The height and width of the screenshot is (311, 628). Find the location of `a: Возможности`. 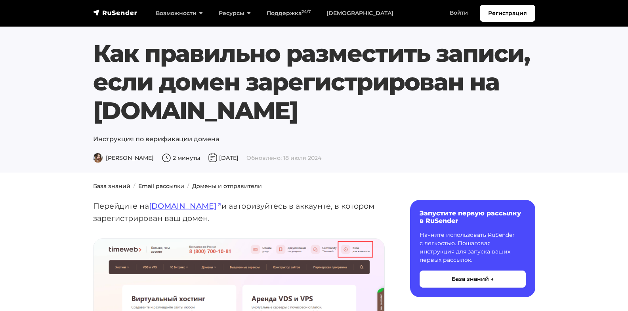

a: Возможности is located at coordinates (179, 13).